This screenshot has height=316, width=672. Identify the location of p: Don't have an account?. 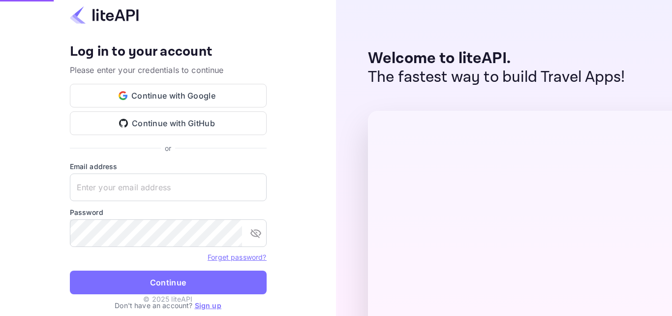
(168, 305).